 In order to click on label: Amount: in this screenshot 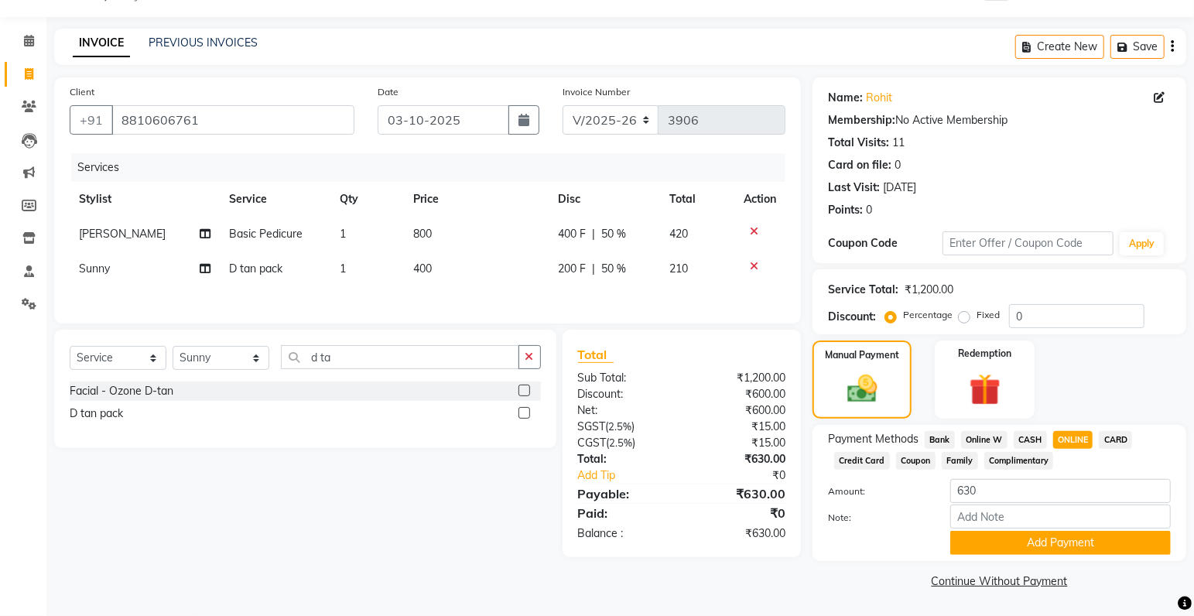, I will do `click(877, 491)`.